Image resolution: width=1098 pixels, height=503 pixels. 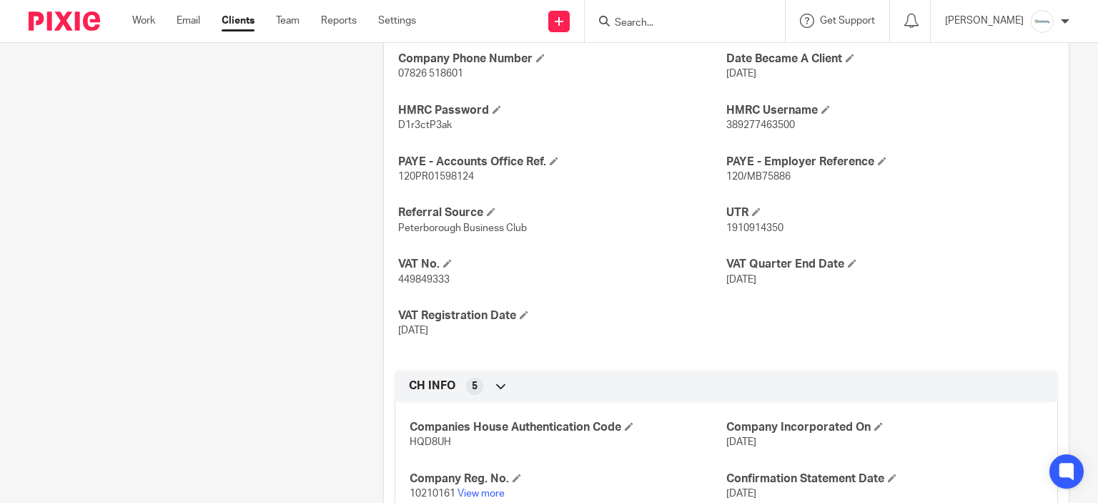 What do you see at coordinates (562, 110) in the screenshot?
I see `h4: HMRC Password` at bounding box center [562, 110].